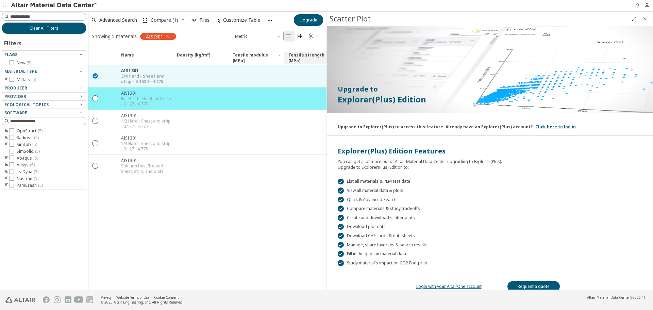  I want to click on button: Clear All Filters, so click(44, 28).